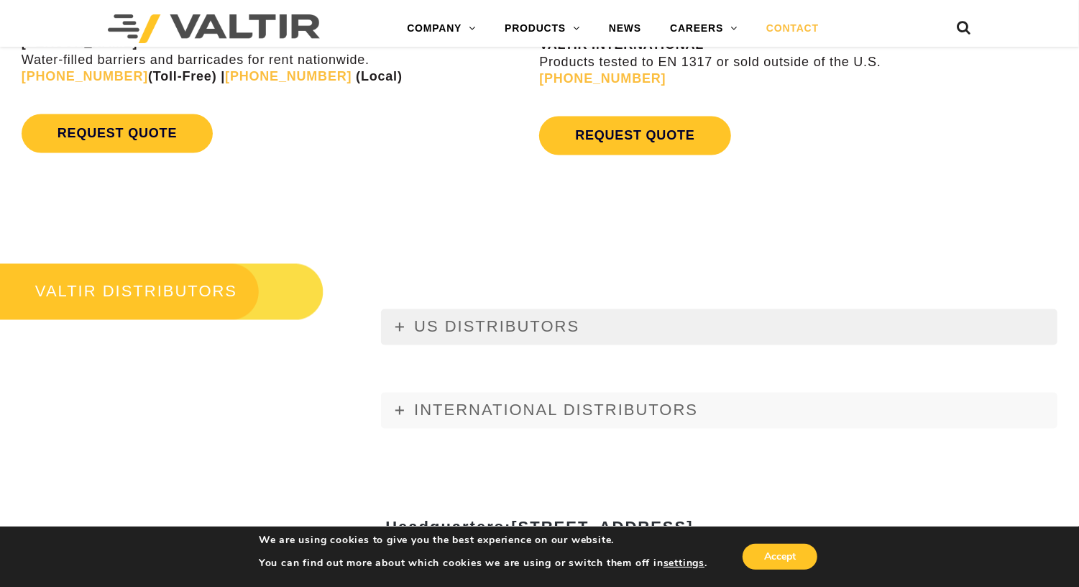 This screenshot has width=1079, height=587. I want to click on a: COMPANY, so click(441, 29).